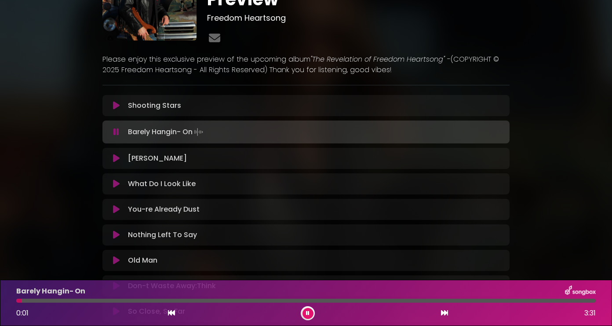 The width and height of the screenshot is (612, 326). I want to click on p: You-re Already Dust, so click(164, 209).